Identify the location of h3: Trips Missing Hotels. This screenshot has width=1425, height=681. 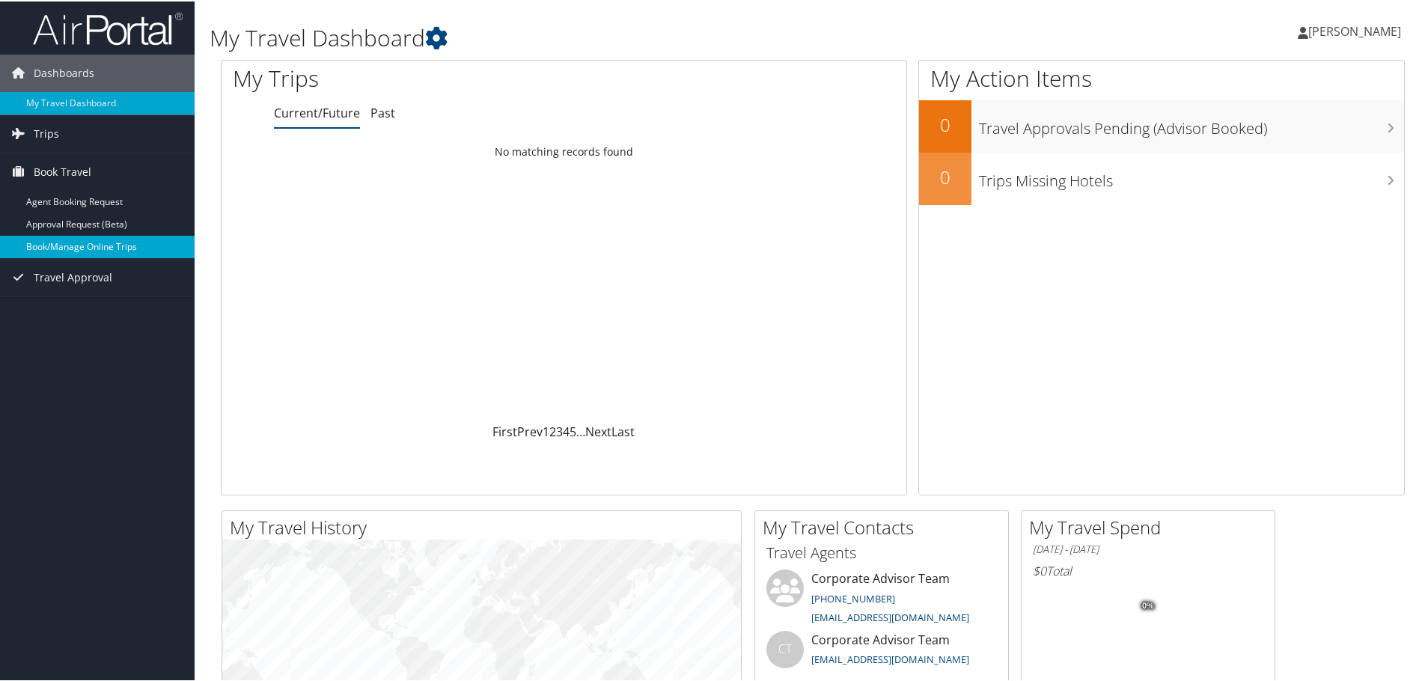
(1191, 176).